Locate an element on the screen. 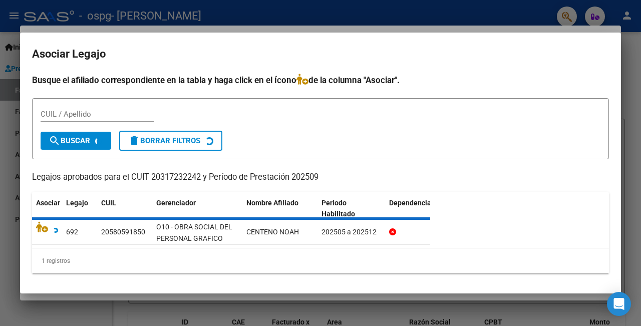  button: Buscar is located at coordinates (76, 141).